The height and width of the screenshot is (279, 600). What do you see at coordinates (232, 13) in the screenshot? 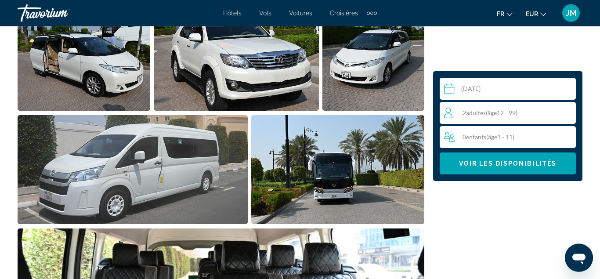
I see `span: Hôtels` at bounding box center [232, 13].